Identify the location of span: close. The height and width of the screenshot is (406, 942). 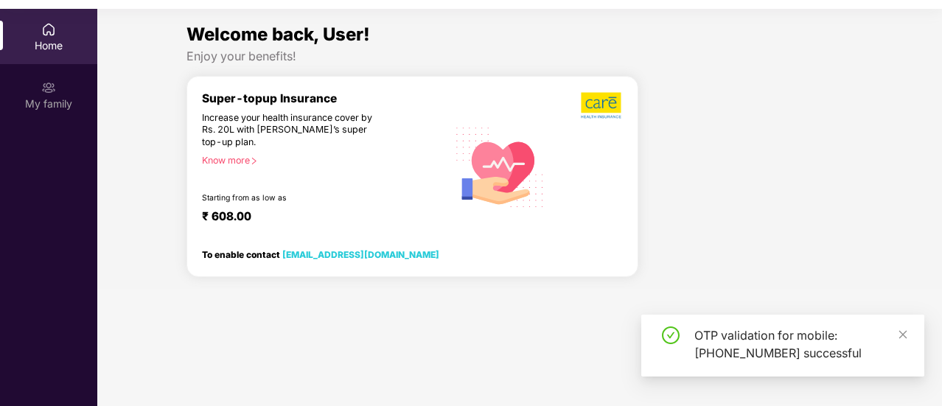
(903, 335).